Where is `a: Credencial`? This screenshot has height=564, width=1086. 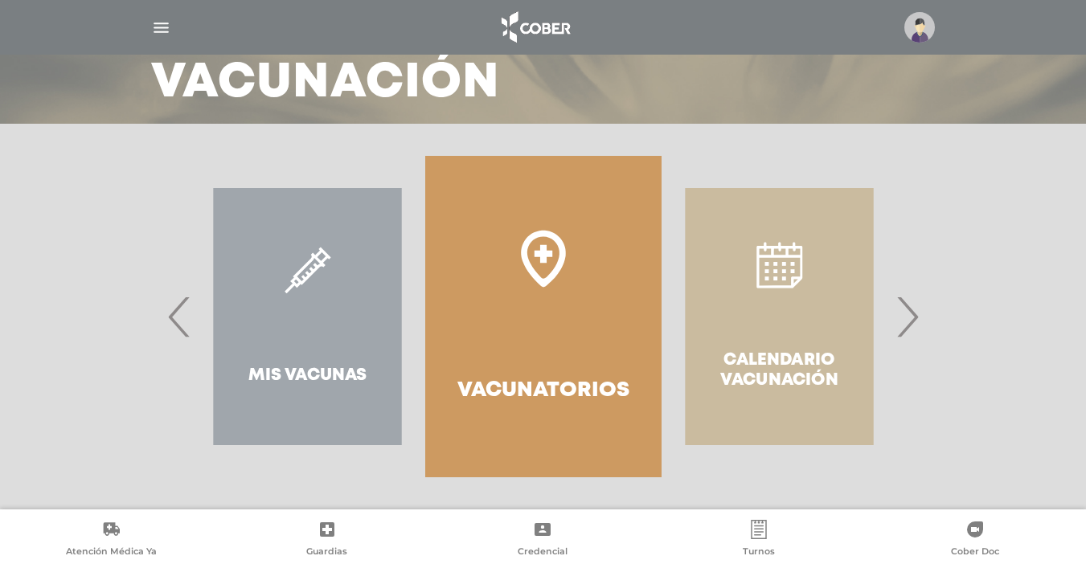 a: Credencial is located at coordinates (543, 540).